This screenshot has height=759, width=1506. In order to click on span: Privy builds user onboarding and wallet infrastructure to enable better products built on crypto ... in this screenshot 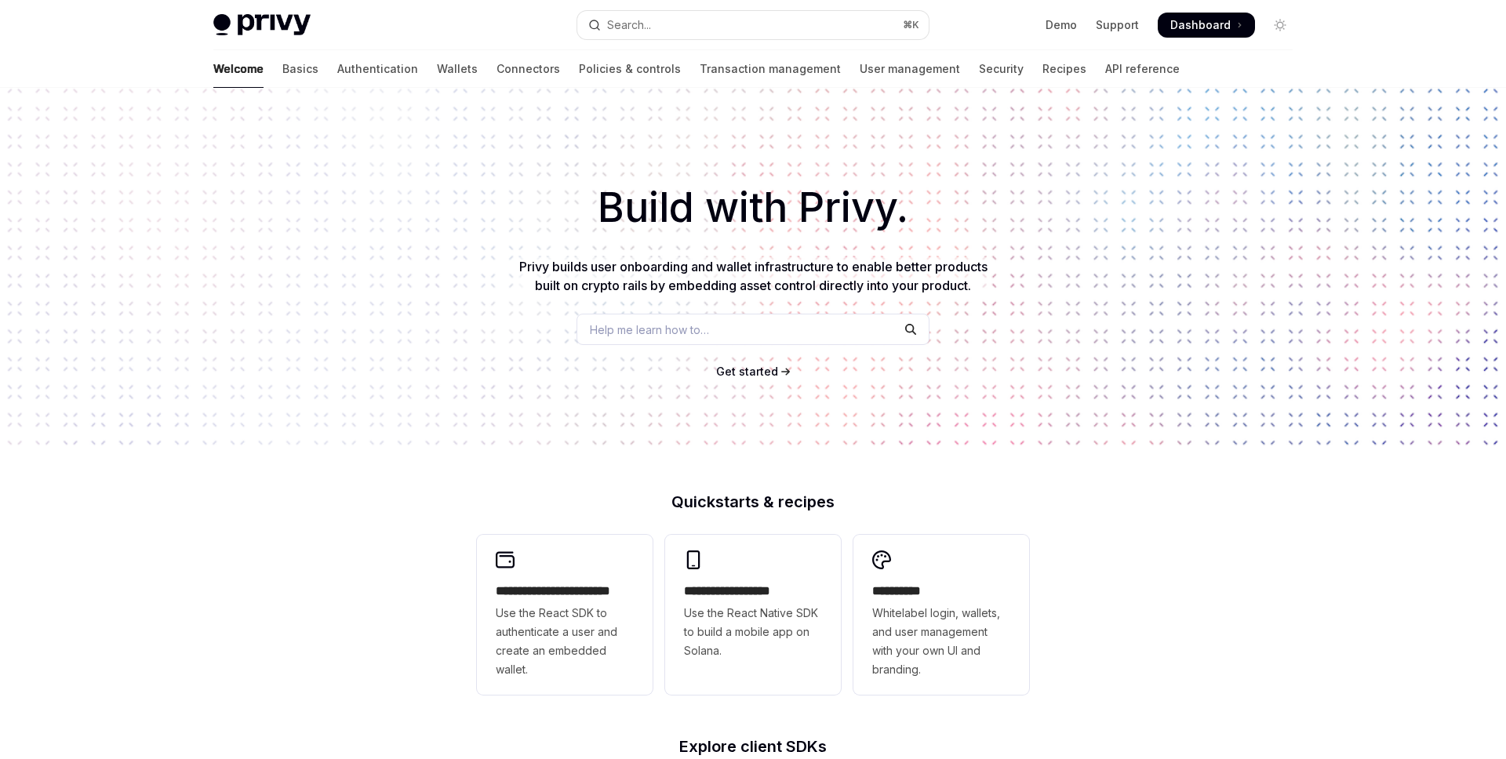, I will do `click(753, 276)`.